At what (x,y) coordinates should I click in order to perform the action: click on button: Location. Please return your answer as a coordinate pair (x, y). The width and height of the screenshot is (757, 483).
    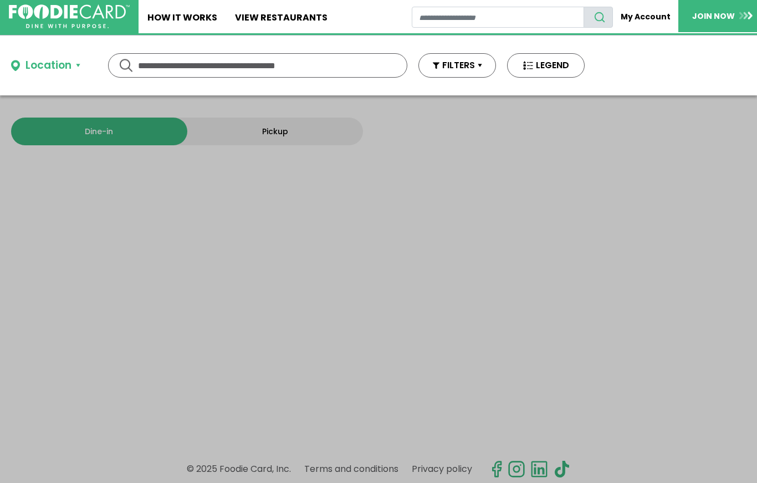
    Looking at the image, I should click on (45, 65).